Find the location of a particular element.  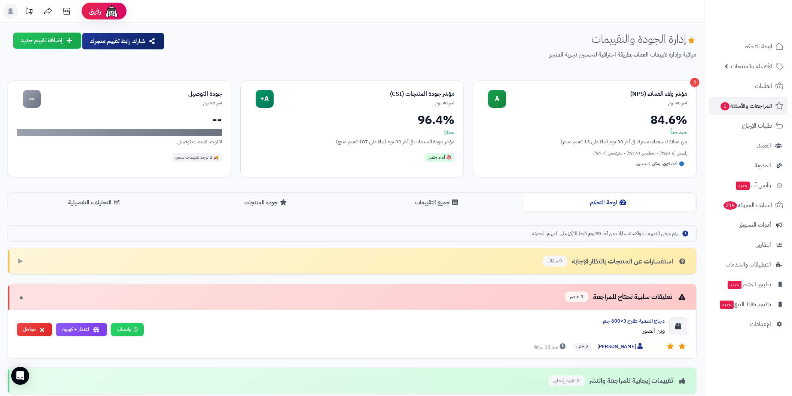

button: تجاهل is located at coordinates (34, 329).